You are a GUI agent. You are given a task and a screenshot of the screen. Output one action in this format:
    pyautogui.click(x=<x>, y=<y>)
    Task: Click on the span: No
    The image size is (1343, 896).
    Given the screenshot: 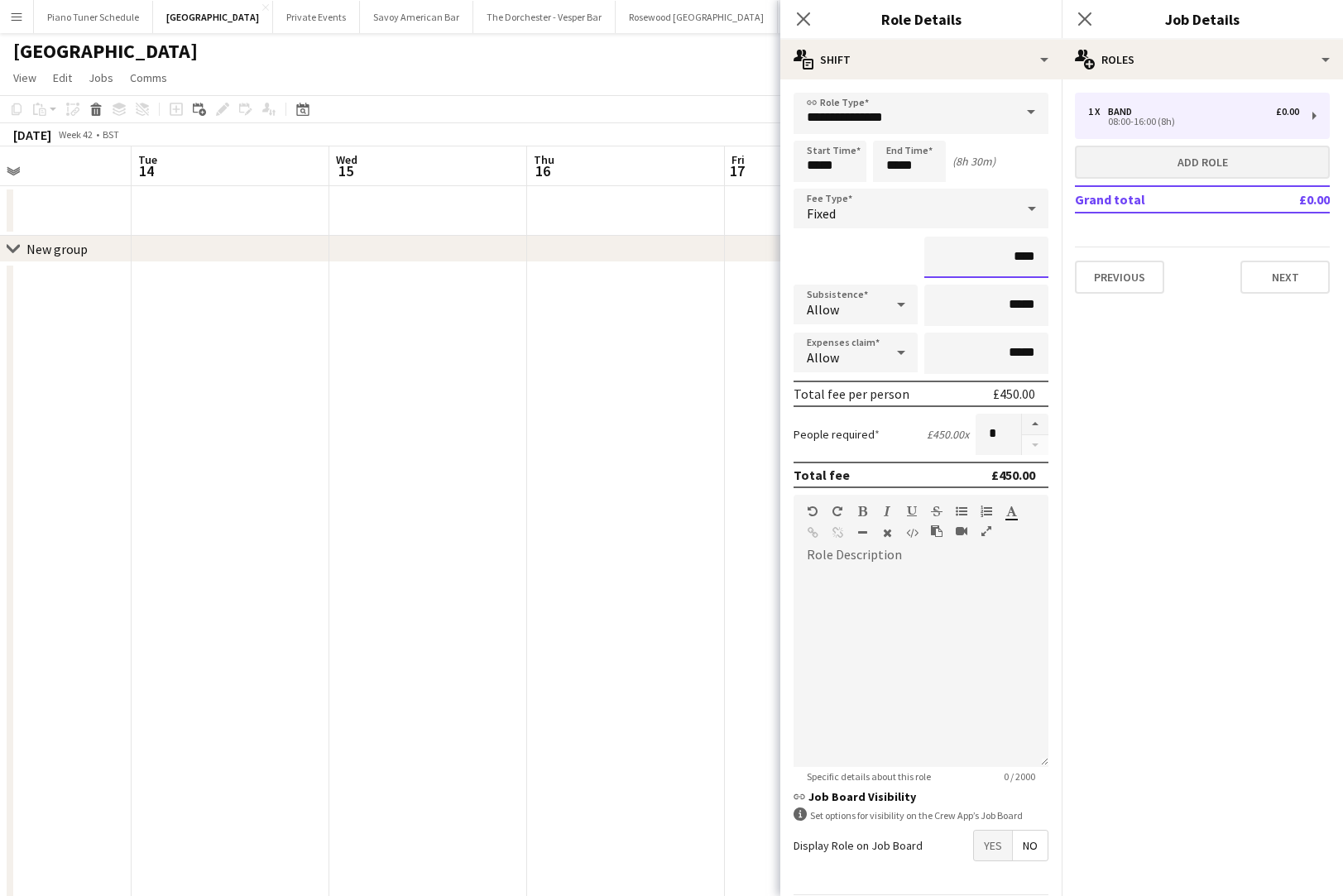 What is the action you would take?
    pyautogui.click(x=1030, y=845)
    